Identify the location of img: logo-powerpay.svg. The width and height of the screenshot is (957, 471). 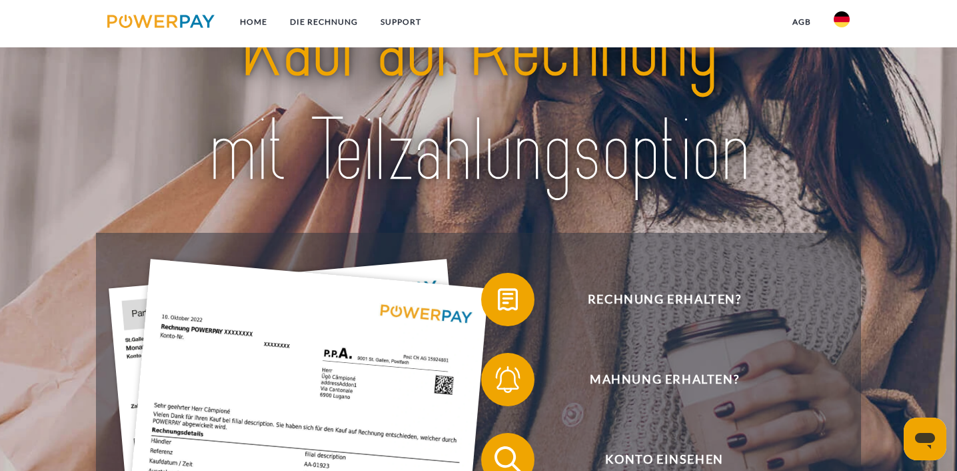
(161, 21).